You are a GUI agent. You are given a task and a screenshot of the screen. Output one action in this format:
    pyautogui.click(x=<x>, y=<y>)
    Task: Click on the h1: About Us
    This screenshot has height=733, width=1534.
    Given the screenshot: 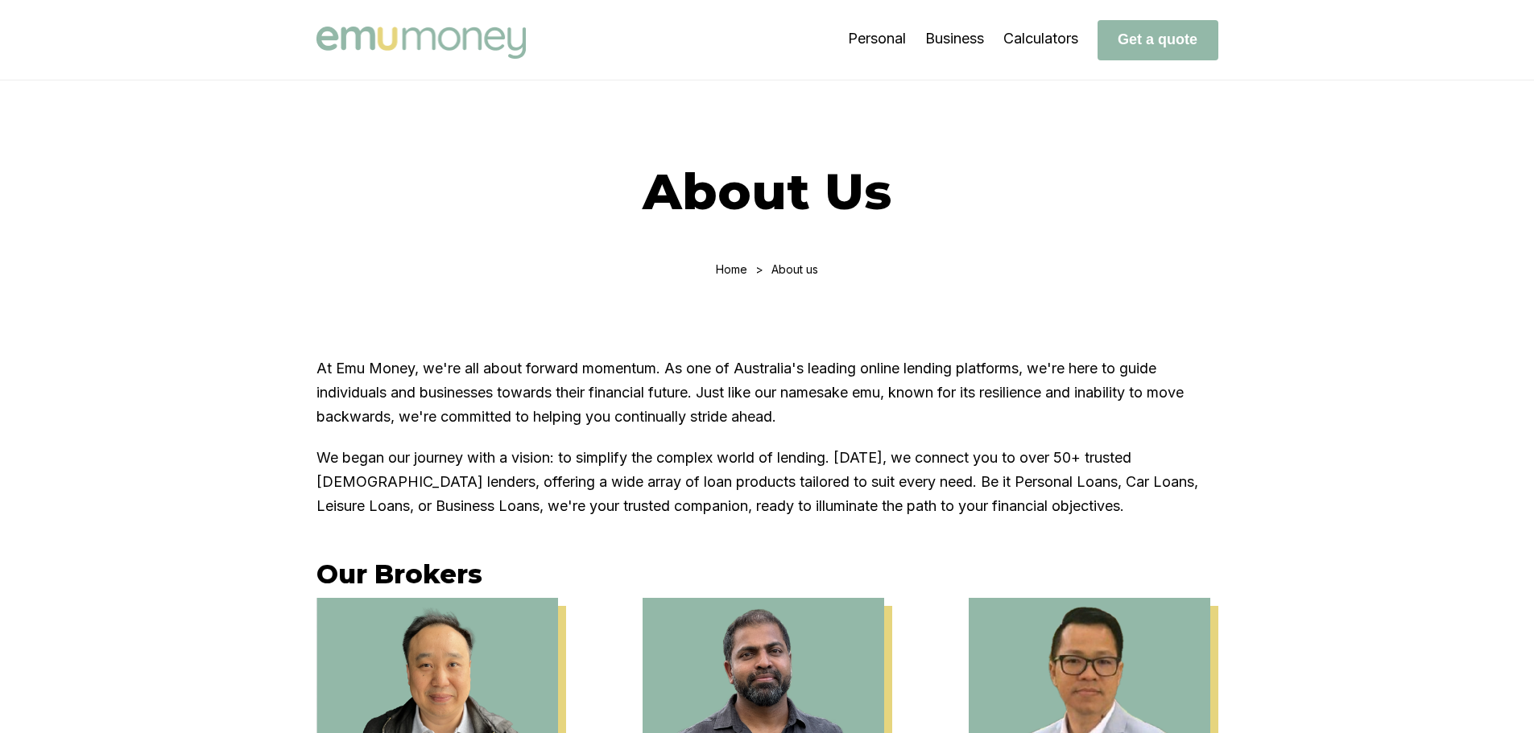 What is the action you would take?
    pyautogui.click(x=767, y=192)
    